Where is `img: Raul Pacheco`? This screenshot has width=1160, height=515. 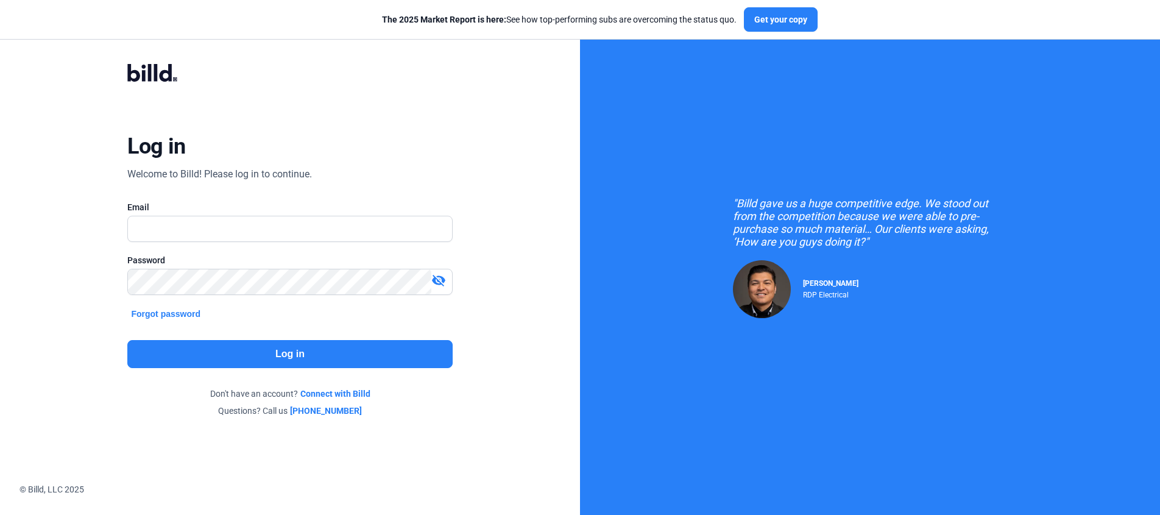 img: Raul Pacheco is located at coordinates (761, 289).